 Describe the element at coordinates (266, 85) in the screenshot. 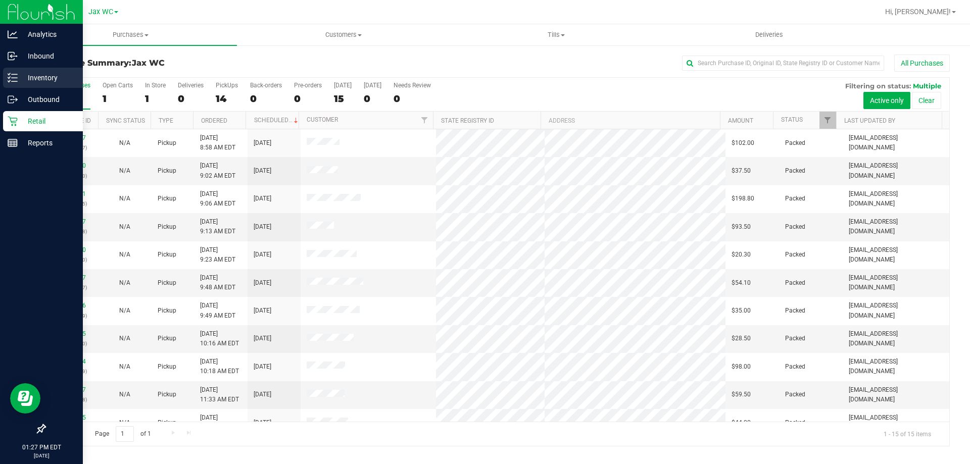

I see `div: Back-orders` at that location.